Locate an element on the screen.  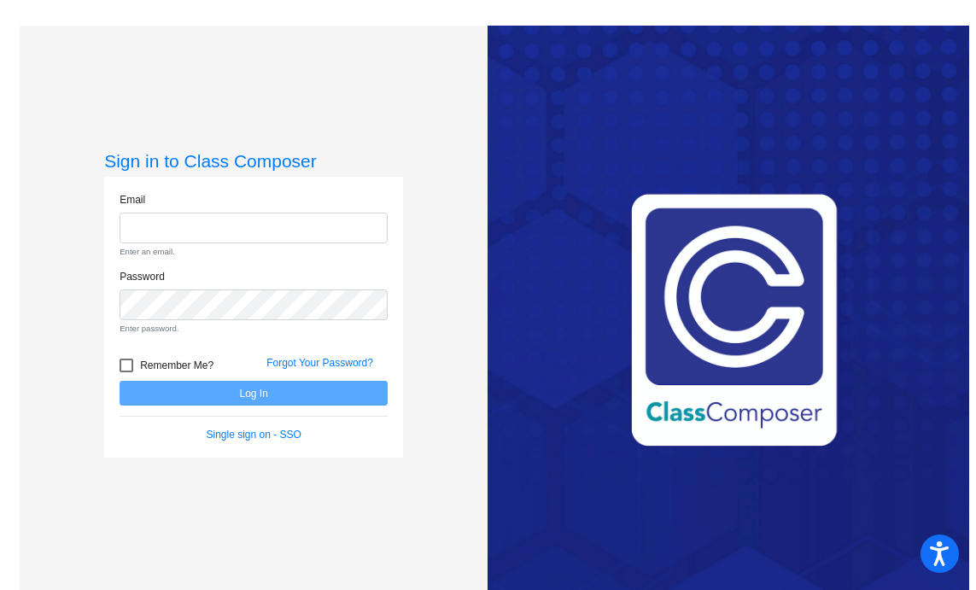
h3: Sign in to Class Composer is located at coordinates (254, 161).